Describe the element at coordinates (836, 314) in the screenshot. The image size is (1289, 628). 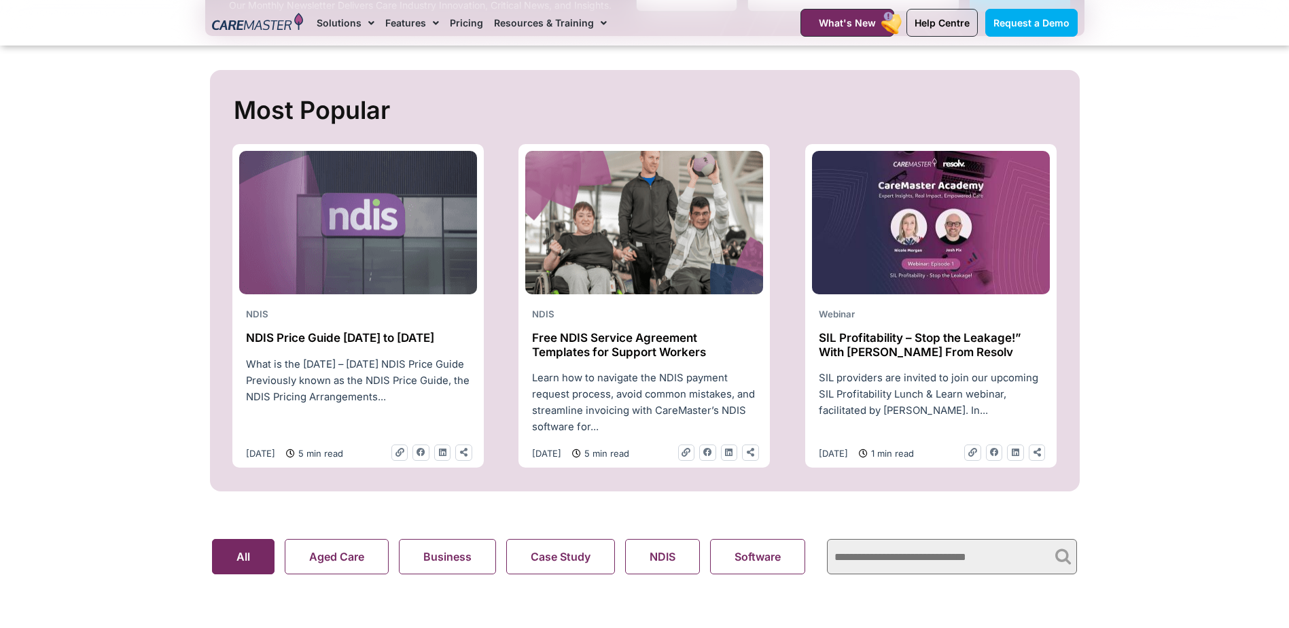
I see `span: Webinar` at that location.